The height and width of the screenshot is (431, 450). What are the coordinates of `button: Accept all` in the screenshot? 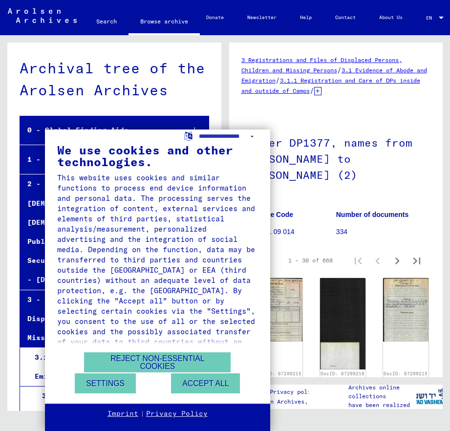 It's located at (205, 383).